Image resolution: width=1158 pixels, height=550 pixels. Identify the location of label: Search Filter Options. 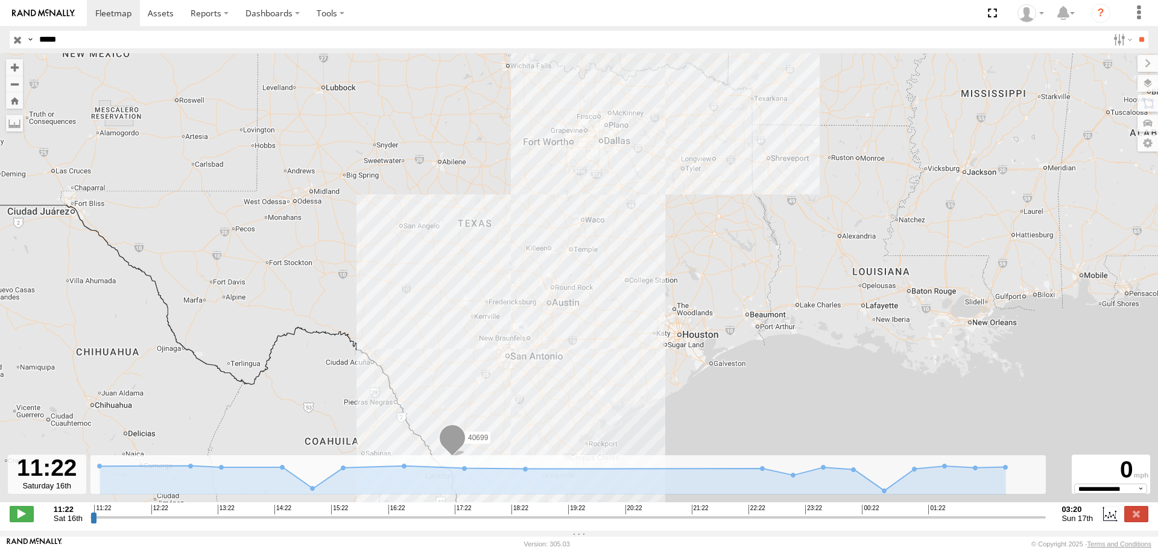
(1121, 39).